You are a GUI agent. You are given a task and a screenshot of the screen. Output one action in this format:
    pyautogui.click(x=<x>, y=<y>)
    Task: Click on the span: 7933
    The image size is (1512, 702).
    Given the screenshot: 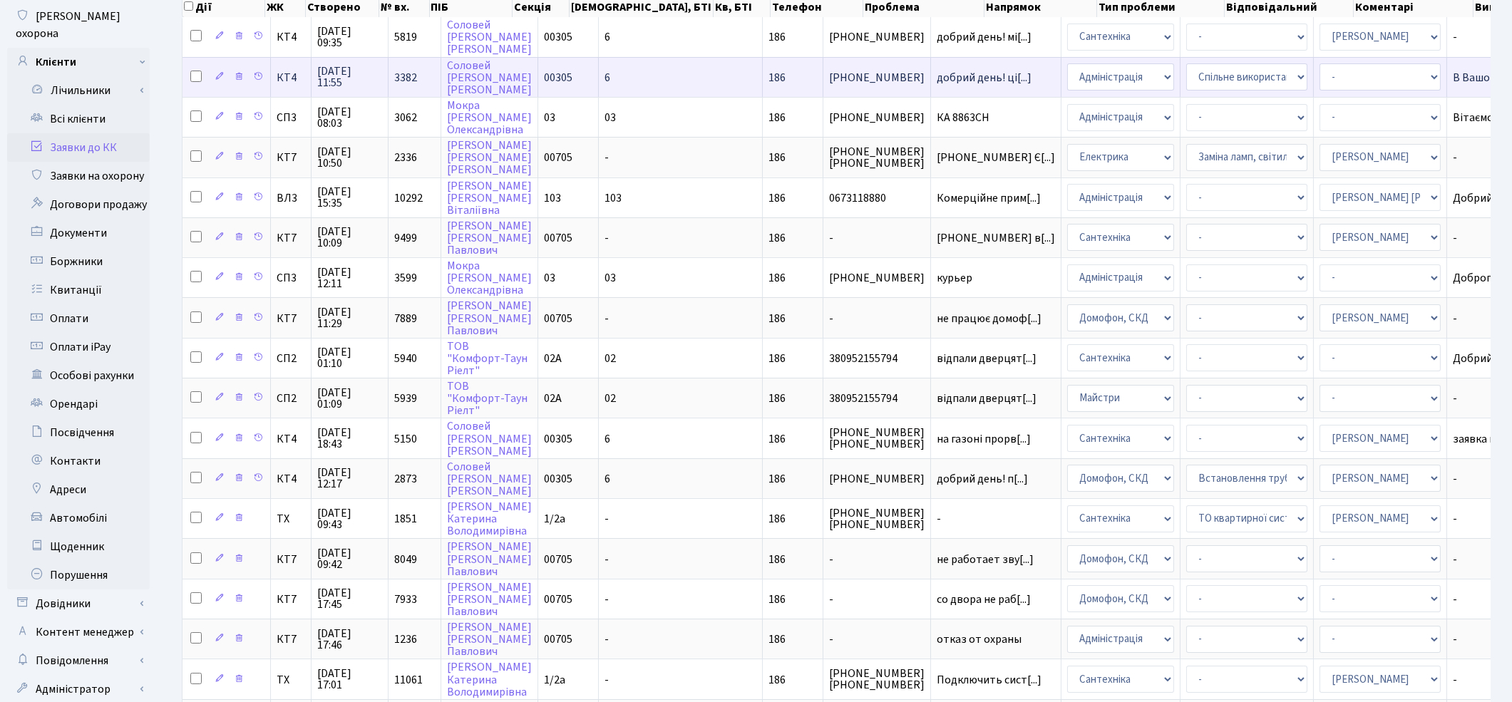 What is the action you would take?
    pyautogui.click(x=406, y=600)
    